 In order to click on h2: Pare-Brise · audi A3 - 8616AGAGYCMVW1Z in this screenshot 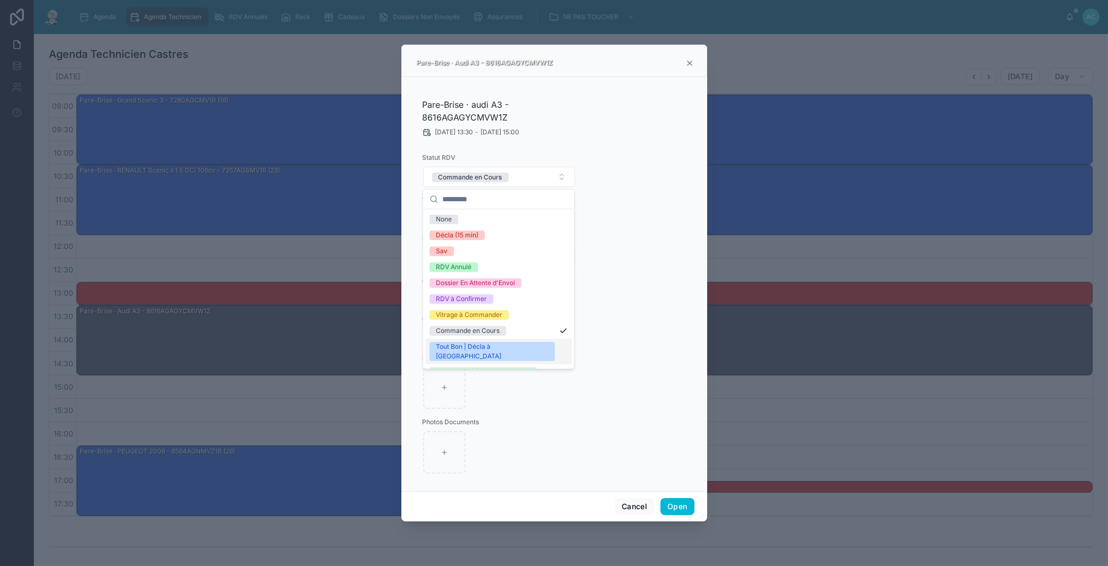, I will do `click(499, 111)`.